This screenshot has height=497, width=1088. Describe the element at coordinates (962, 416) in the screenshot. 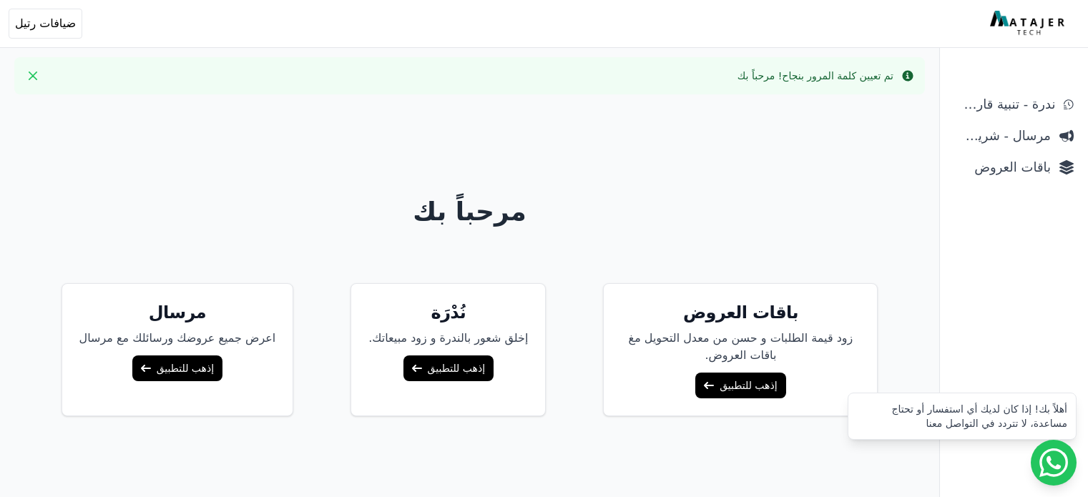

I see `div: أهلاً بك! إذا كان لديك أي استفسار أو تحتاج مساعدة، لا تتردد في التواصل معنا` at that location.